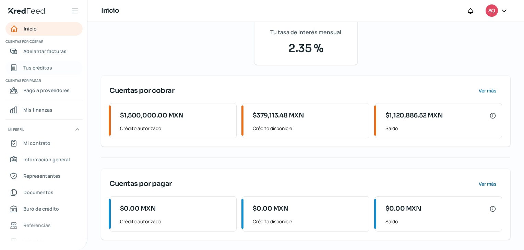 This screenshot has height=250, width=524. What do you see at coordinates (152, 115) in the screenshot?
I see `span: $1,500,000.00 MXN` at bounding box center [152, 115].